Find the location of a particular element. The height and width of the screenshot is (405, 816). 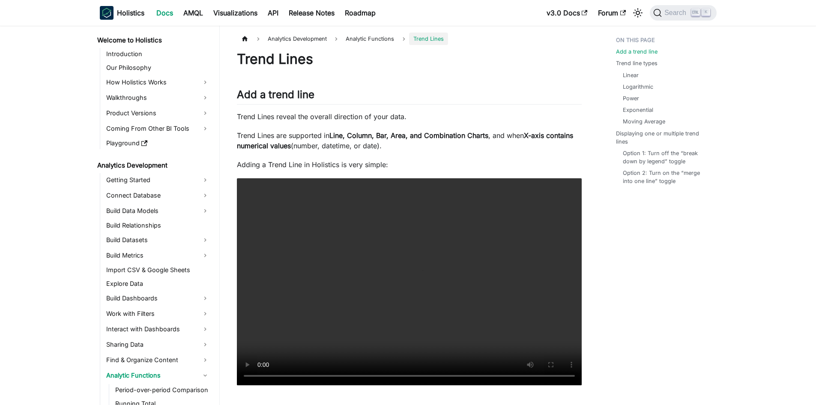

a: Build Dashboards is located at coordinates (158, 298).